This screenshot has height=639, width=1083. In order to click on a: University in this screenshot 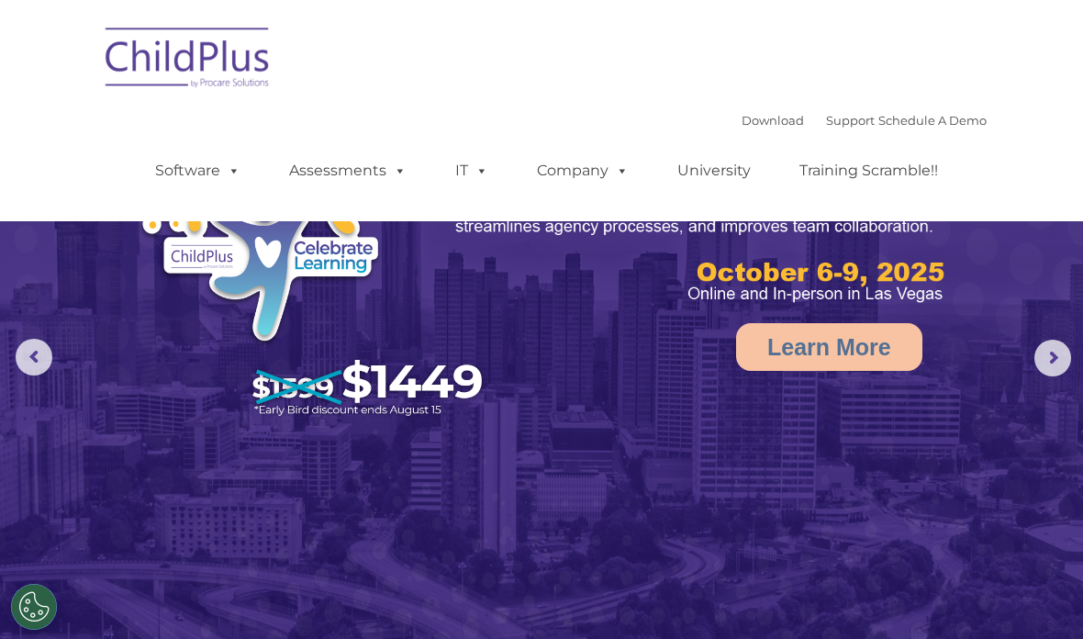, I will do `click(714, 171)`.